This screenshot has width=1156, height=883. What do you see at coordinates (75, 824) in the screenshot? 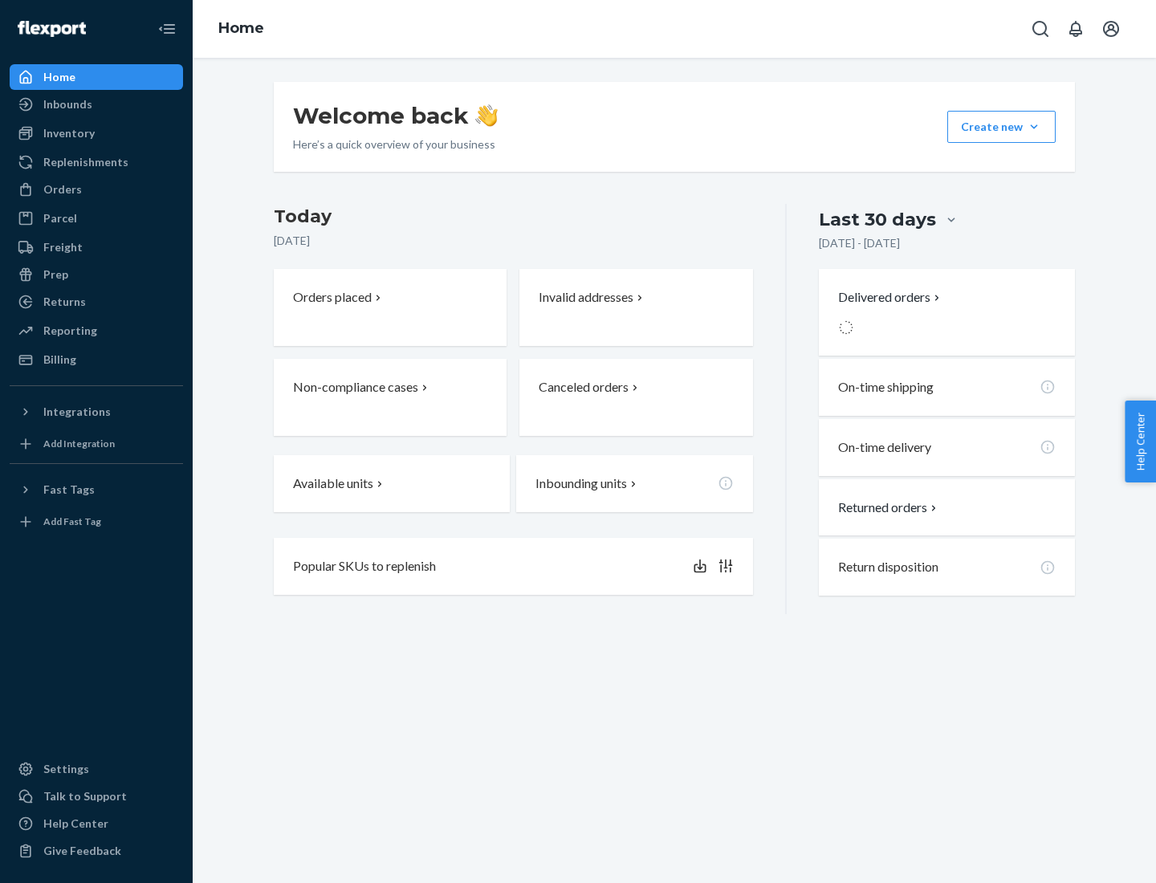
I see `div: Help Center` at bounding box center [75, 824].